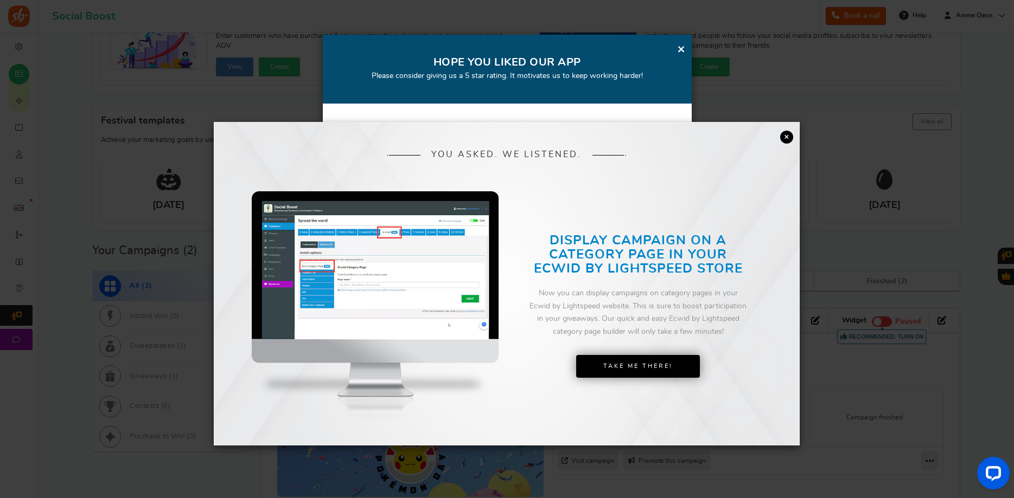 The height and width of the screenshot is (498, 1014). I want to click on img: screenshot, so click(375, 270).